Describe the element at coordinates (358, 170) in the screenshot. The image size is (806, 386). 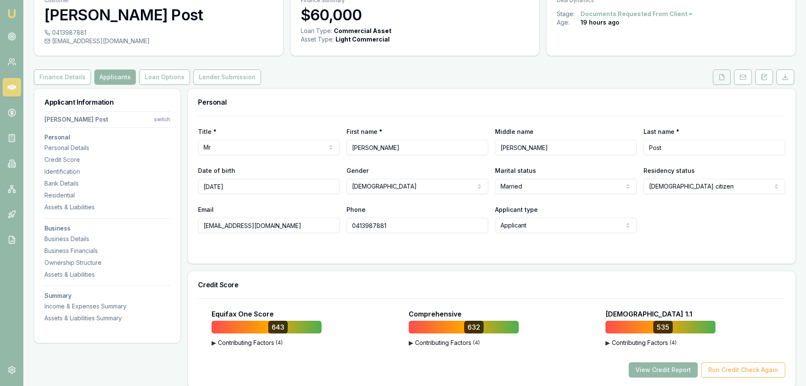
I see `label: Gender` at that location.